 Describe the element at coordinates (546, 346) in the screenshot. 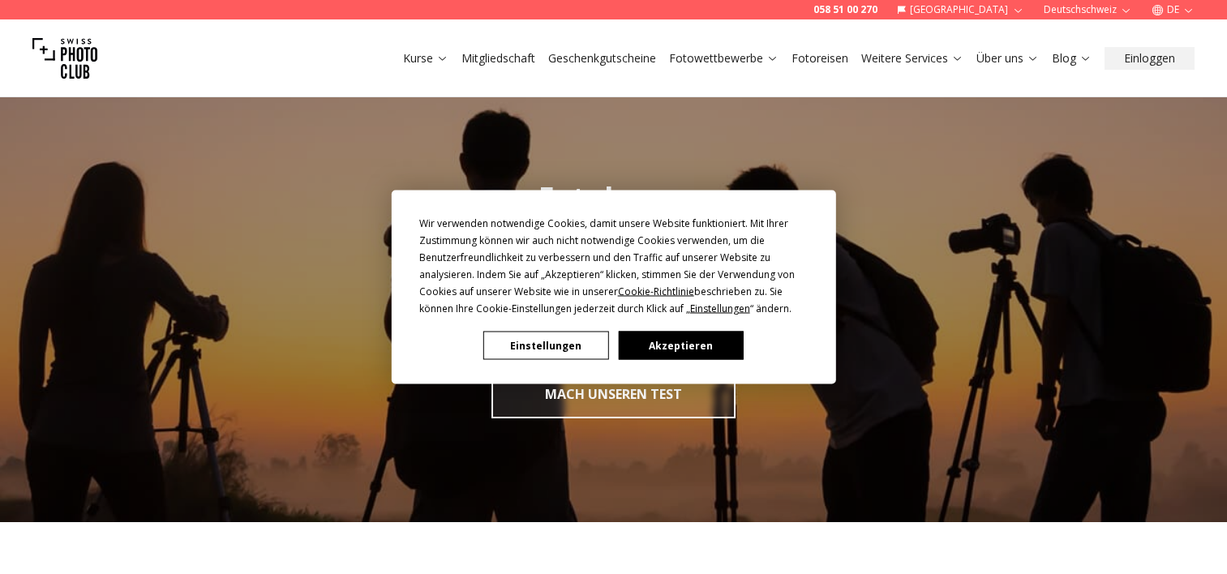

I see `button: Einstellungen` at that location.